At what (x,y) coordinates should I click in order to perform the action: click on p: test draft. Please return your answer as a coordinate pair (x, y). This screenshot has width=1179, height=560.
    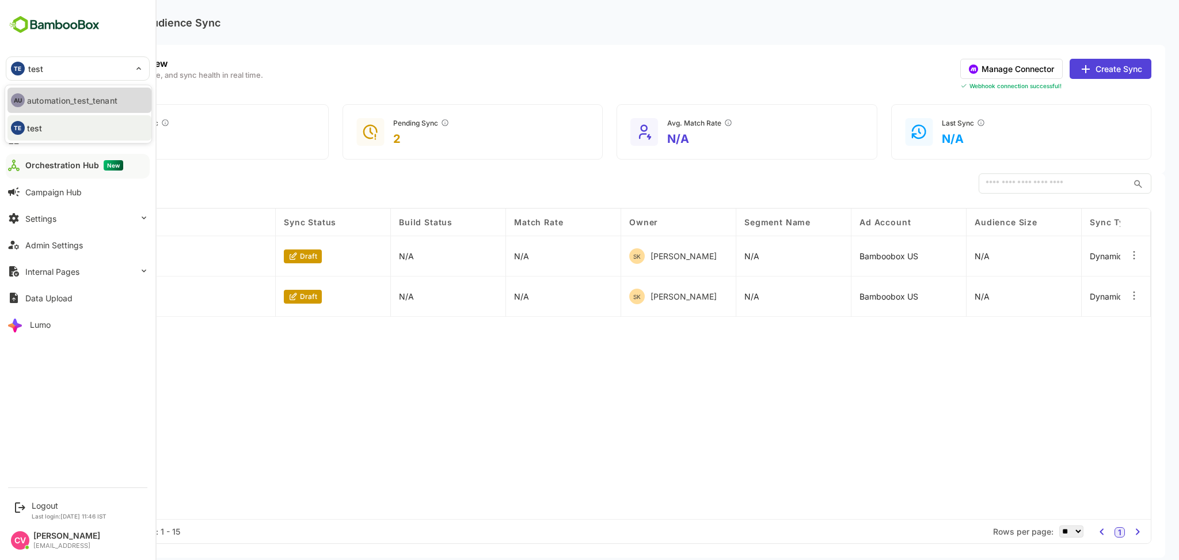
    Looking at the image, I should click on (60, 290).